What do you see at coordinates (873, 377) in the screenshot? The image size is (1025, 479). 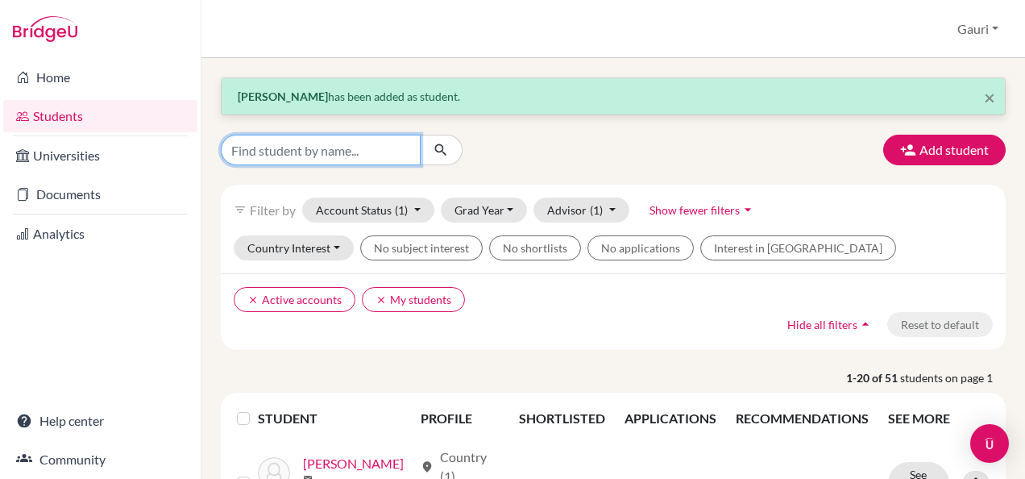 I see `strong: 1-20 of 51` at bounding box center [873, 377].